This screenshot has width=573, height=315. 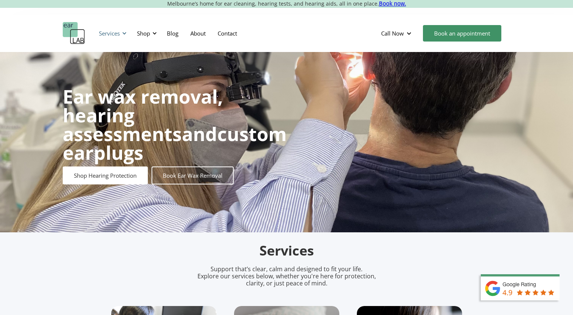 What do you see at coordinates (193, 175) in the screenshot?
I see `a: Book Ear Wax Removal` at bounding box center [193, 175].